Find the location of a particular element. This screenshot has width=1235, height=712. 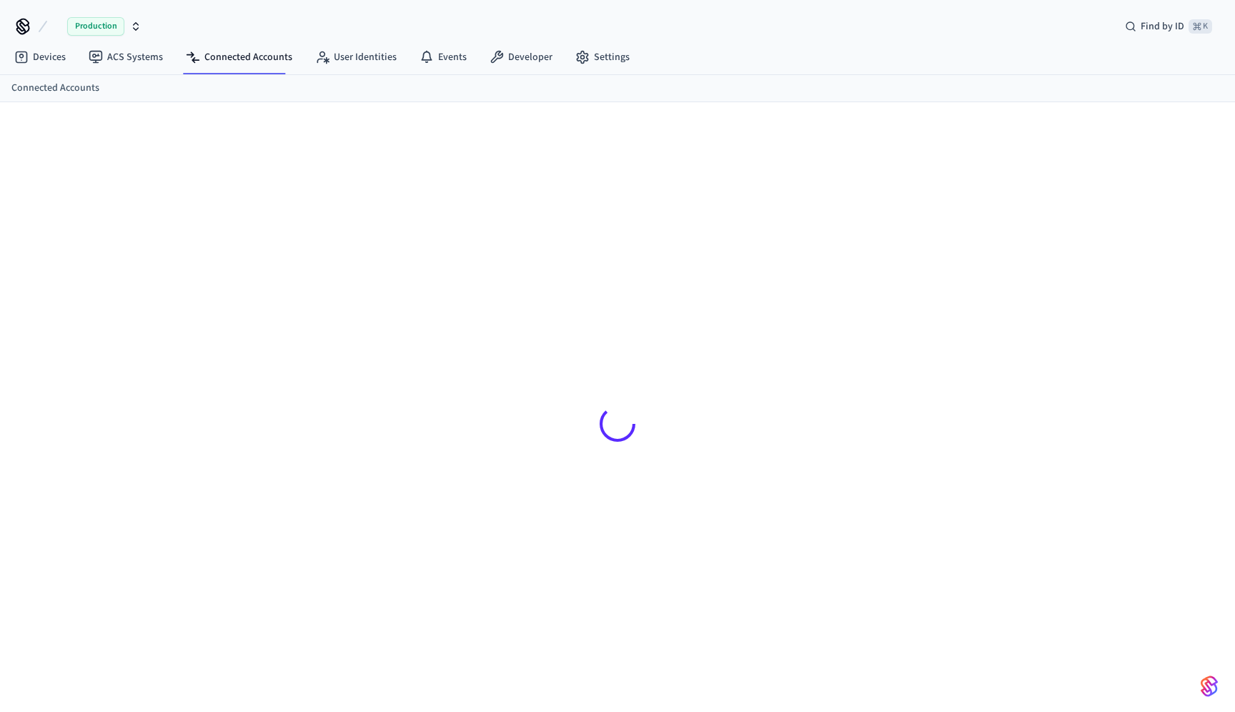

a: ACS Systems is located at coordinates (126, 57).